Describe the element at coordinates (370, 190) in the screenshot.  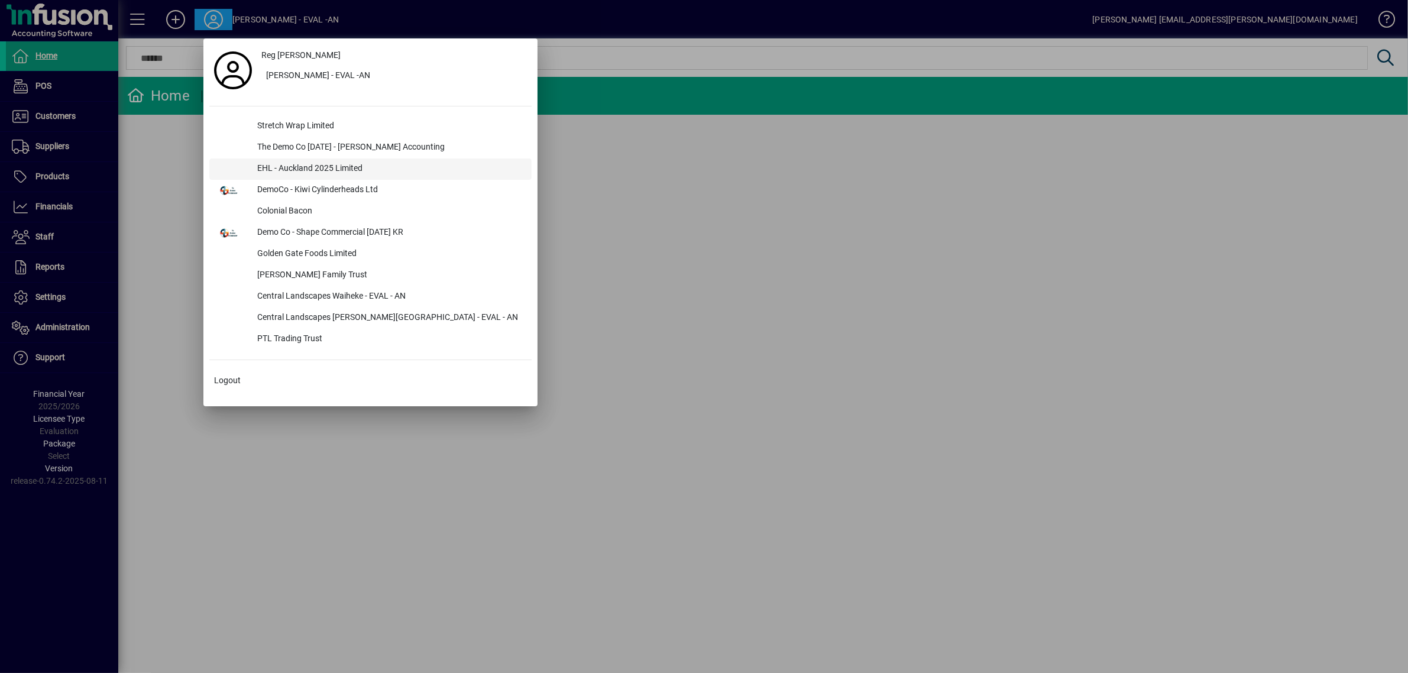
I see `button: DemoCo - Kiwi Cylinderheads Ltd` at that location.